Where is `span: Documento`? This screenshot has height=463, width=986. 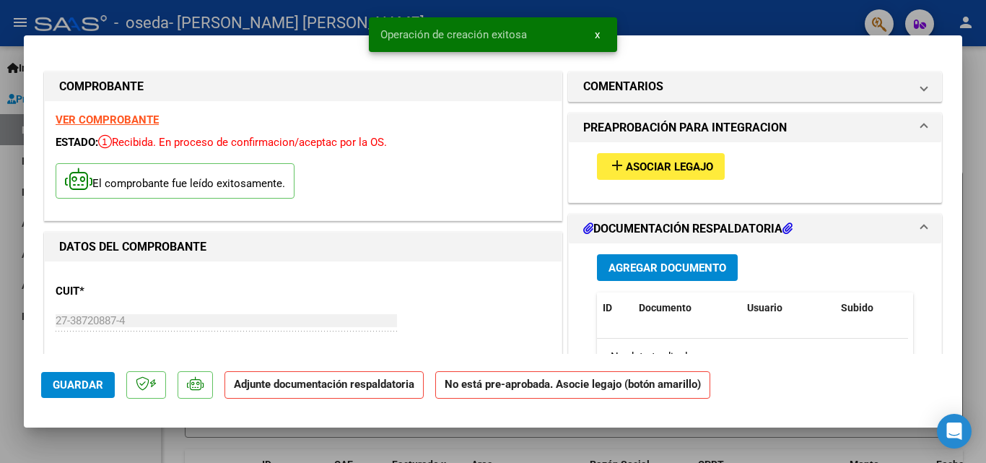 span: Documento is located at coordinates (665, 308).